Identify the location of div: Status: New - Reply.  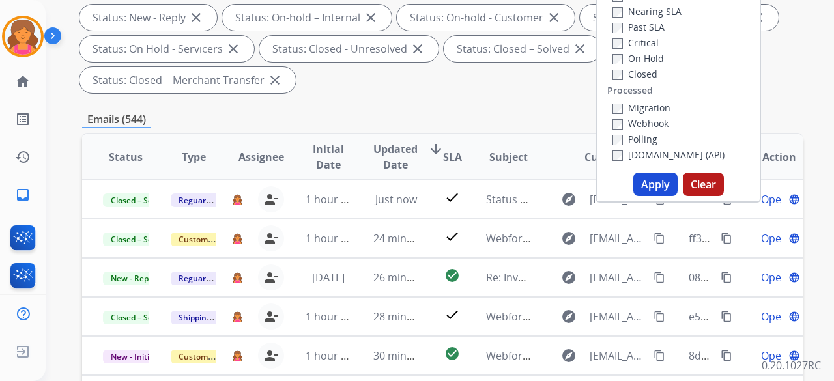
(148, 18).